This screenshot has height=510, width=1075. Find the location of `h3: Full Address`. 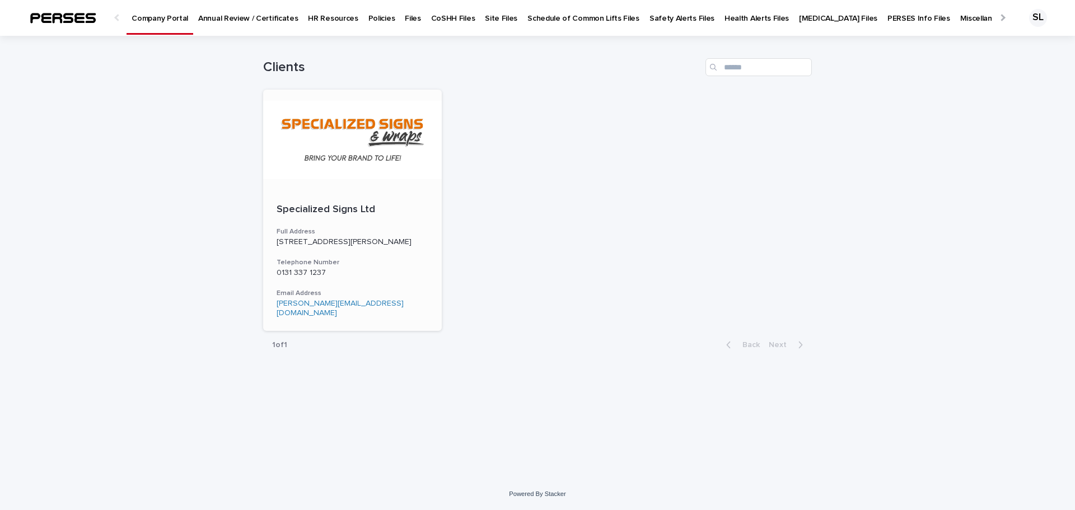

h3: Full Address is located at coordinates (352, 232).